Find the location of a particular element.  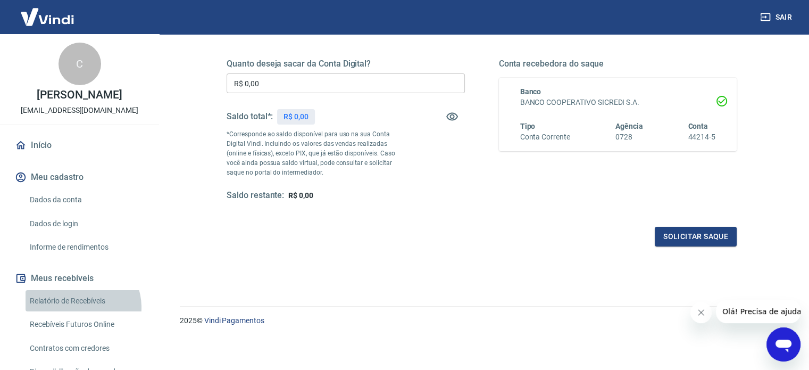

button: Sair is located at coordinates (777, 17).